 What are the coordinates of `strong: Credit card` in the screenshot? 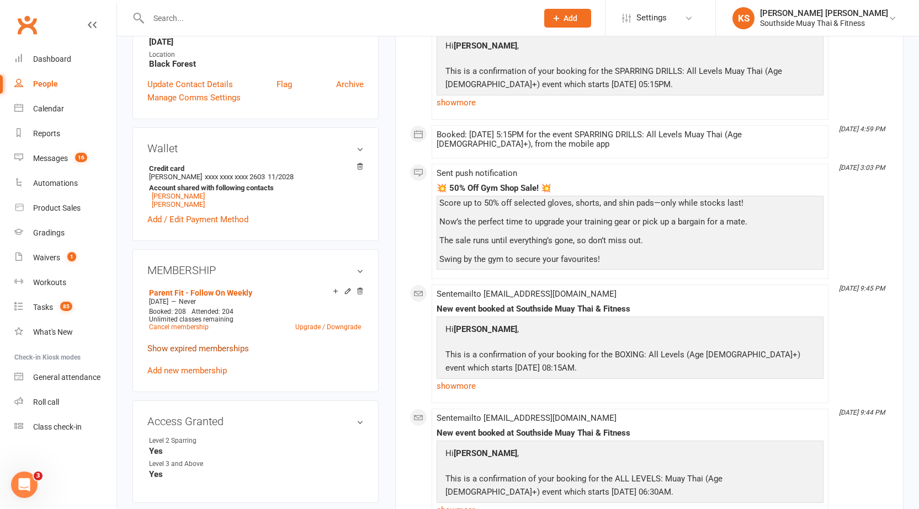 It's located at (253, 168).